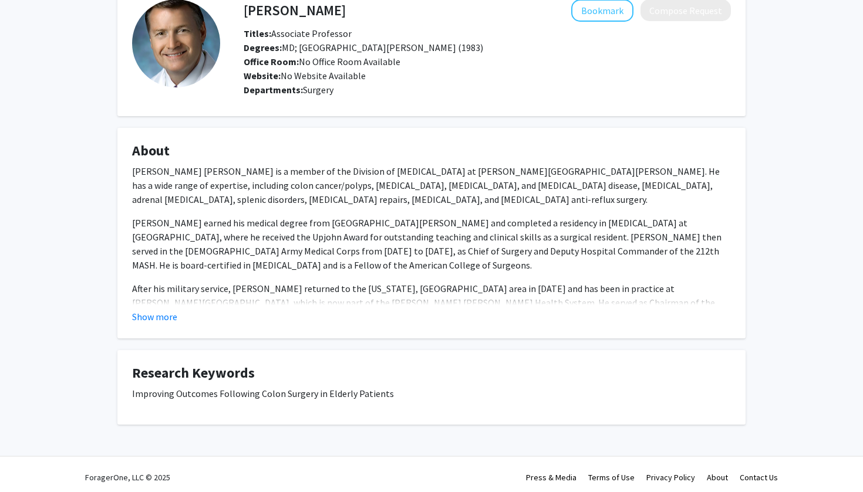 Image resolution: width=863 pixels, height=492 pixels. I want to click on a: About, so click(717, 478).